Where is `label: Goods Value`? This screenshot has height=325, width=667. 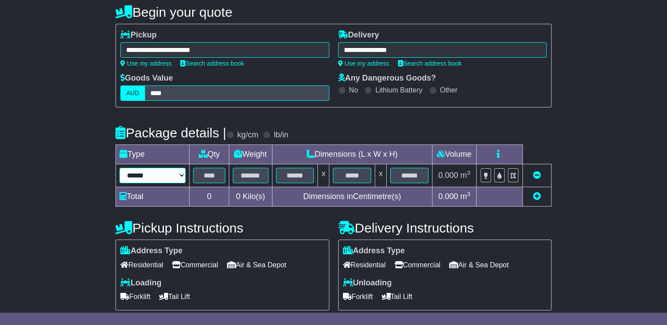 label: Goods Value is located at coordinates (146, 78).